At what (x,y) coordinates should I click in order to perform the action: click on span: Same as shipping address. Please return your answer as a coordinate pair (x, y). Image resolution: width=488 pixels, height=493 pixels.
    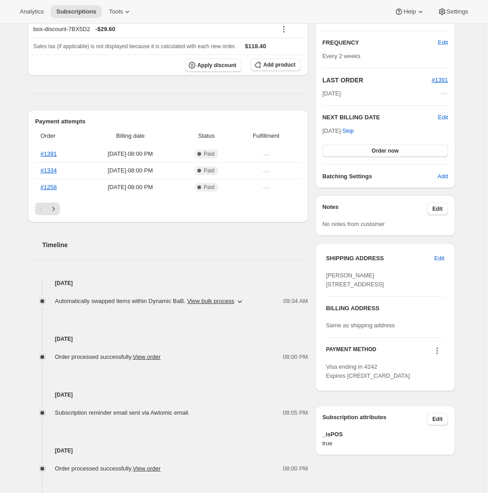
    Looking at the image, I should click on (361, 325).